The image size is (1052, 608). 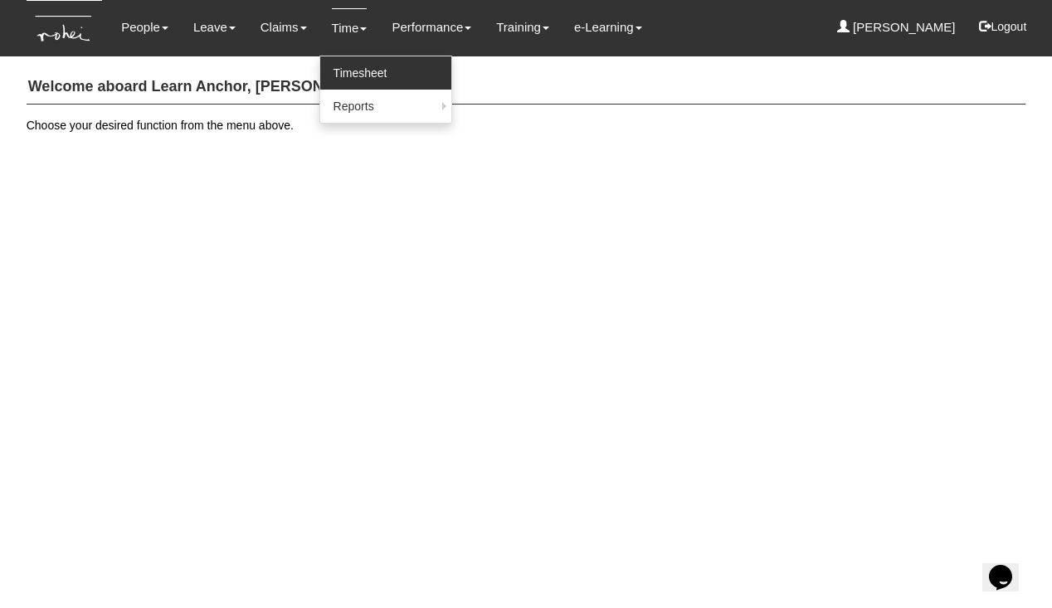 What do you see at coordinates (1002, 27) in the screenshot?
I see `button: Logout` at bounding box center [1002, 27].